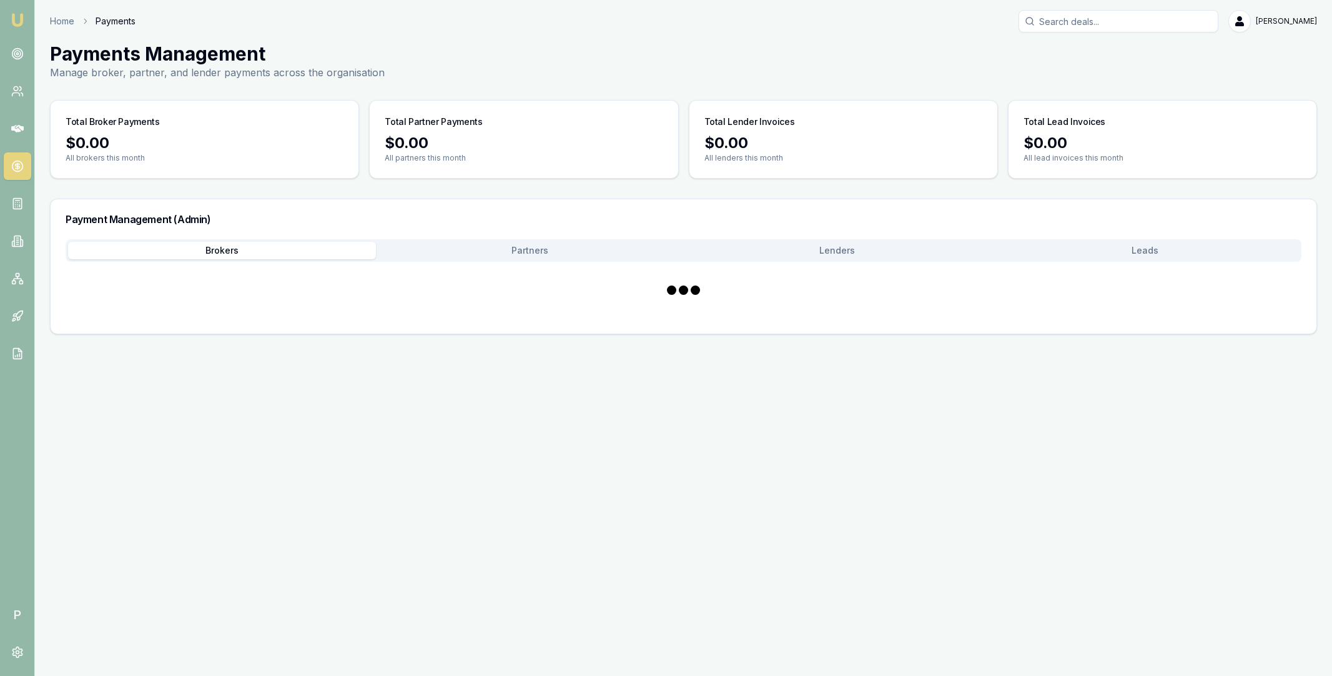 This screenshot has width=1332, height=676. I want to click on span: P, so click(17, 615).